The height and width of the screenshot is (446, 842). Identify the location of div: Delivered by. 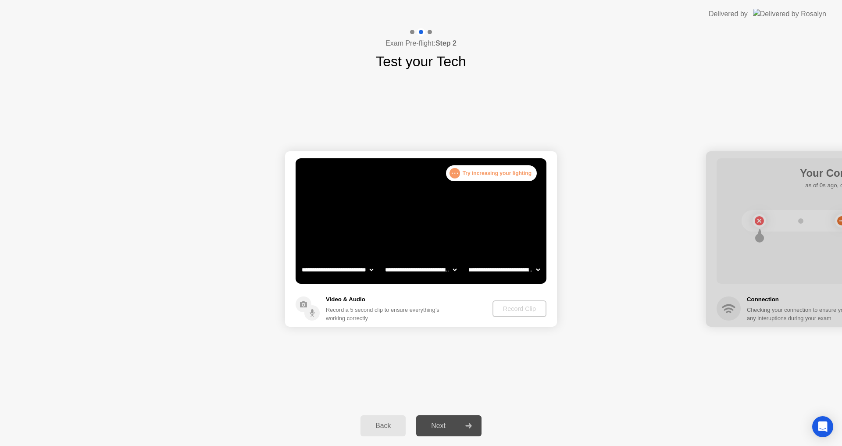
(728, 14).